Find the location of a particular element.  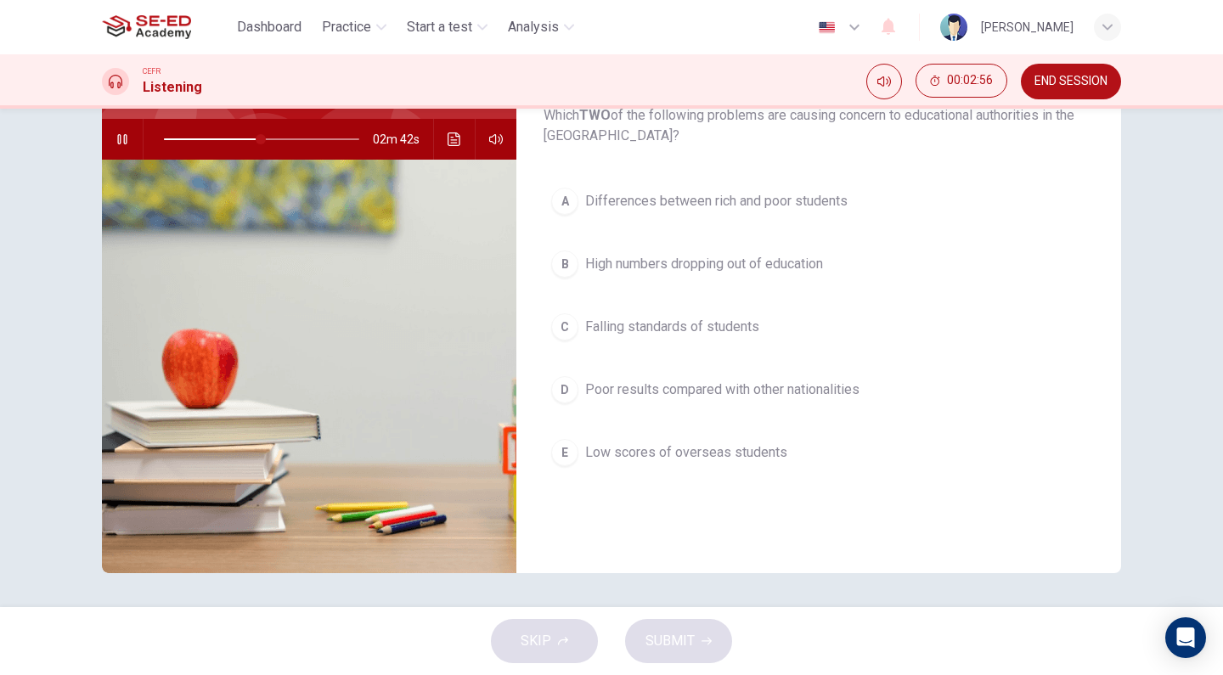

h1: Listening is located at coordinates (172, 88).